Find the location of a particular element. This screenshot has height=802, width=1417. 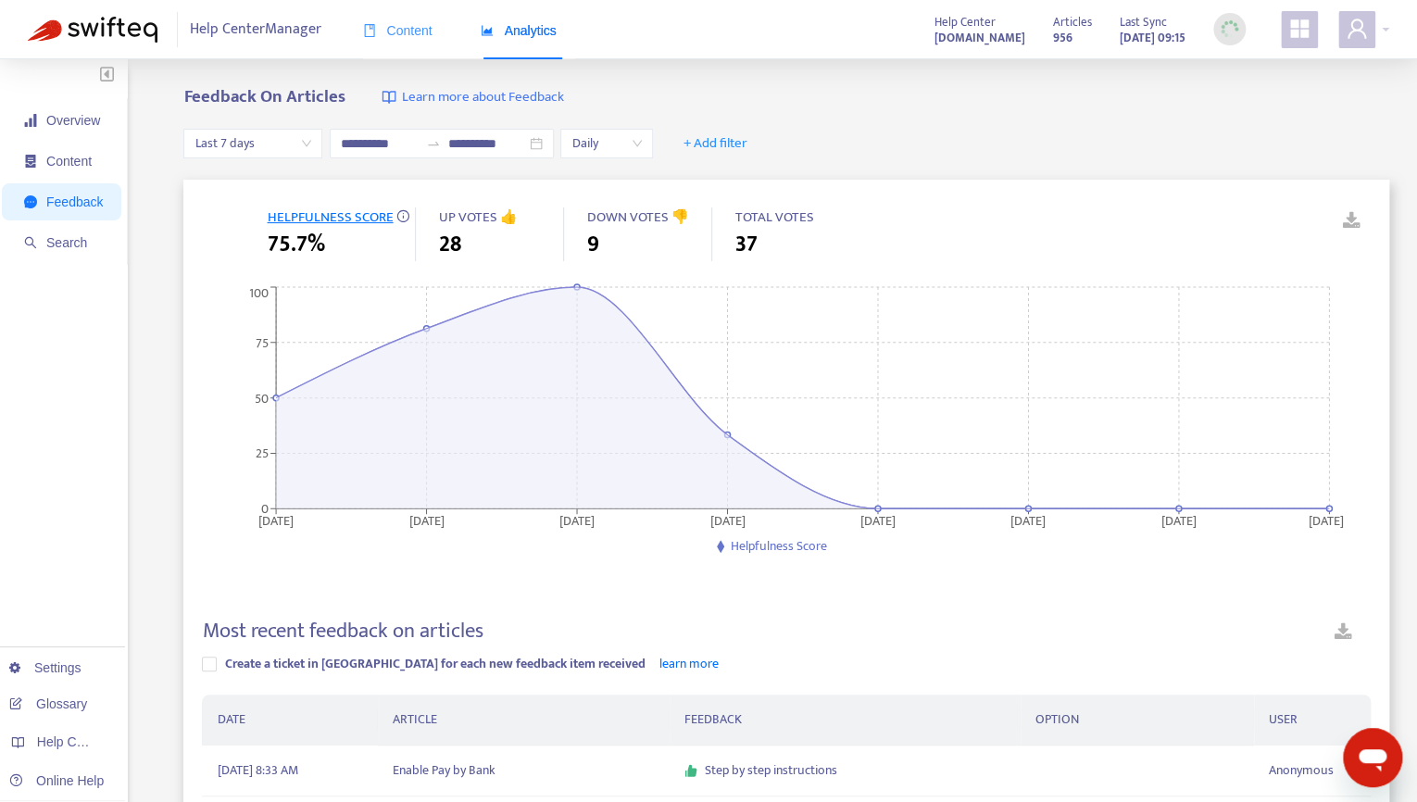

span: Articles is located at coordinates (1073, 22).